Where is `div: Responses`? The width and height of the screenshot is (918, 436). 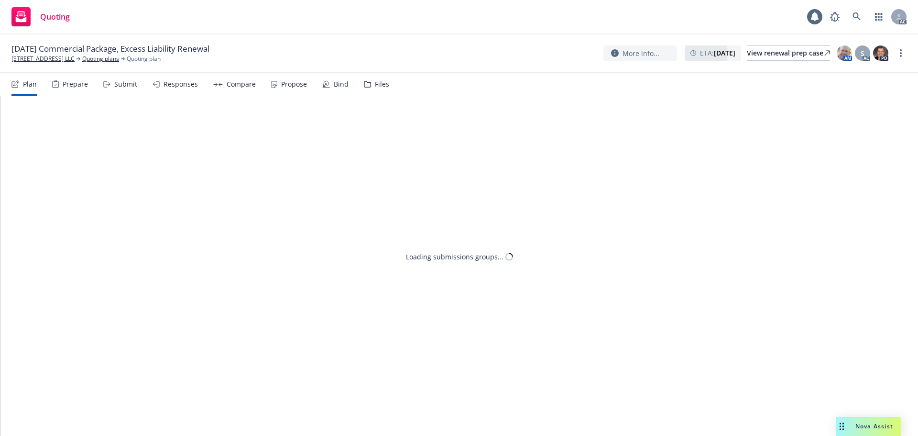
div: Responses is located at coordinates (181, 84).